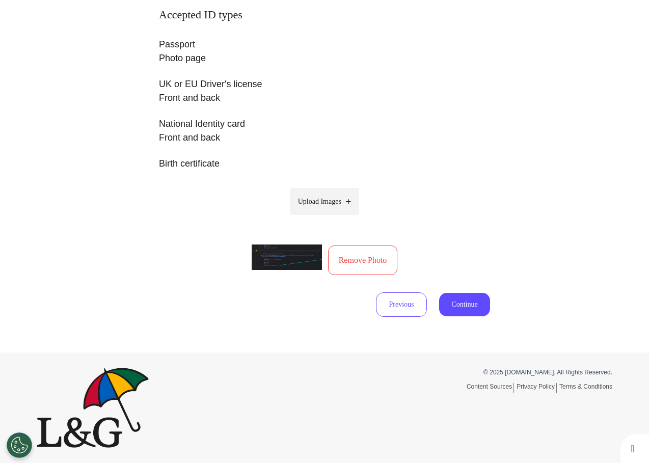 The width and height of the screenshot is (649, 463). Describe the element at coordinates (490, 388) in the screenshot. I see `a: Content Sources` at that location.